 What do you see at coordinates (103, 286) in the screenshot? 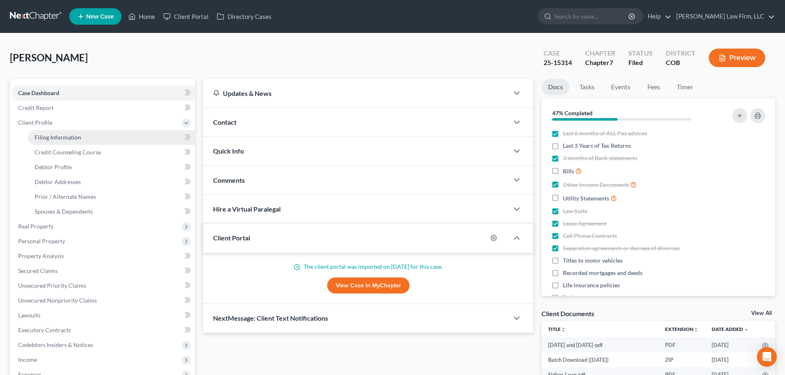
I see `a: Unsecured Priority Claims` at bounding box center [103, 286].